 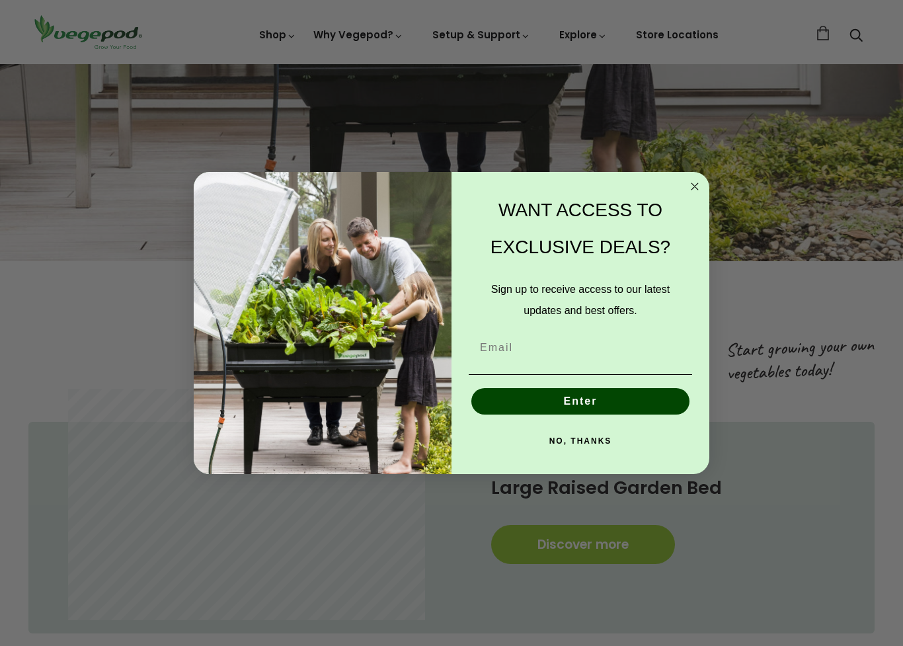 What do you see at coordinates (581, 401) in the screenshot?
I see `button: Enter` at bounding box center [581, 401].